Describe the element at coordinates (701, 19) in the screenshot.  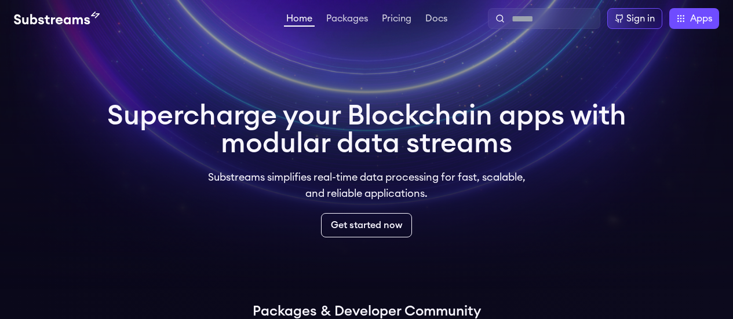
I see `span: Apps` at that location.